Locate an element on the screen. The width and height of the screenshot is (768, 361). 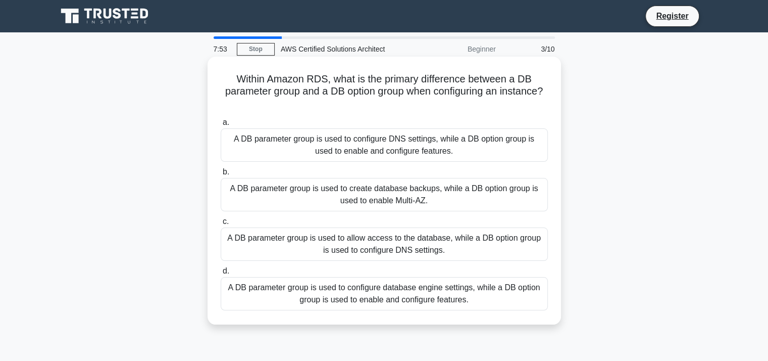
a: Register is located at coordinates (672, 16).